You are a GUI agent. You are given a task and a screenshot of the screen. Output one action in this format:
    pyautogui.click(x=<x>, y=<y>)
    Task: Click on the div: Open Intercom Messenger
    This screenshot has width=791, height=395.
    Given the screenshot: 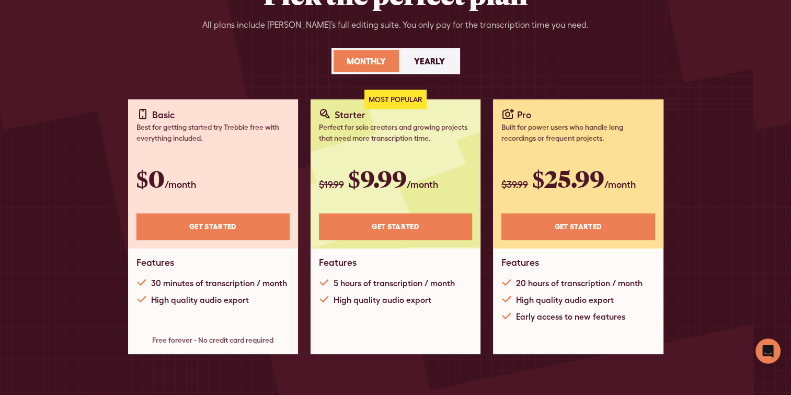 What is the action you would take?
    pyautogui.click(x=768, y=351)
    